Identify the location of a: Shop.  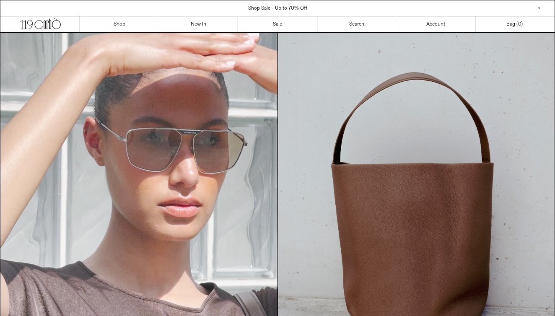
(119, 24).